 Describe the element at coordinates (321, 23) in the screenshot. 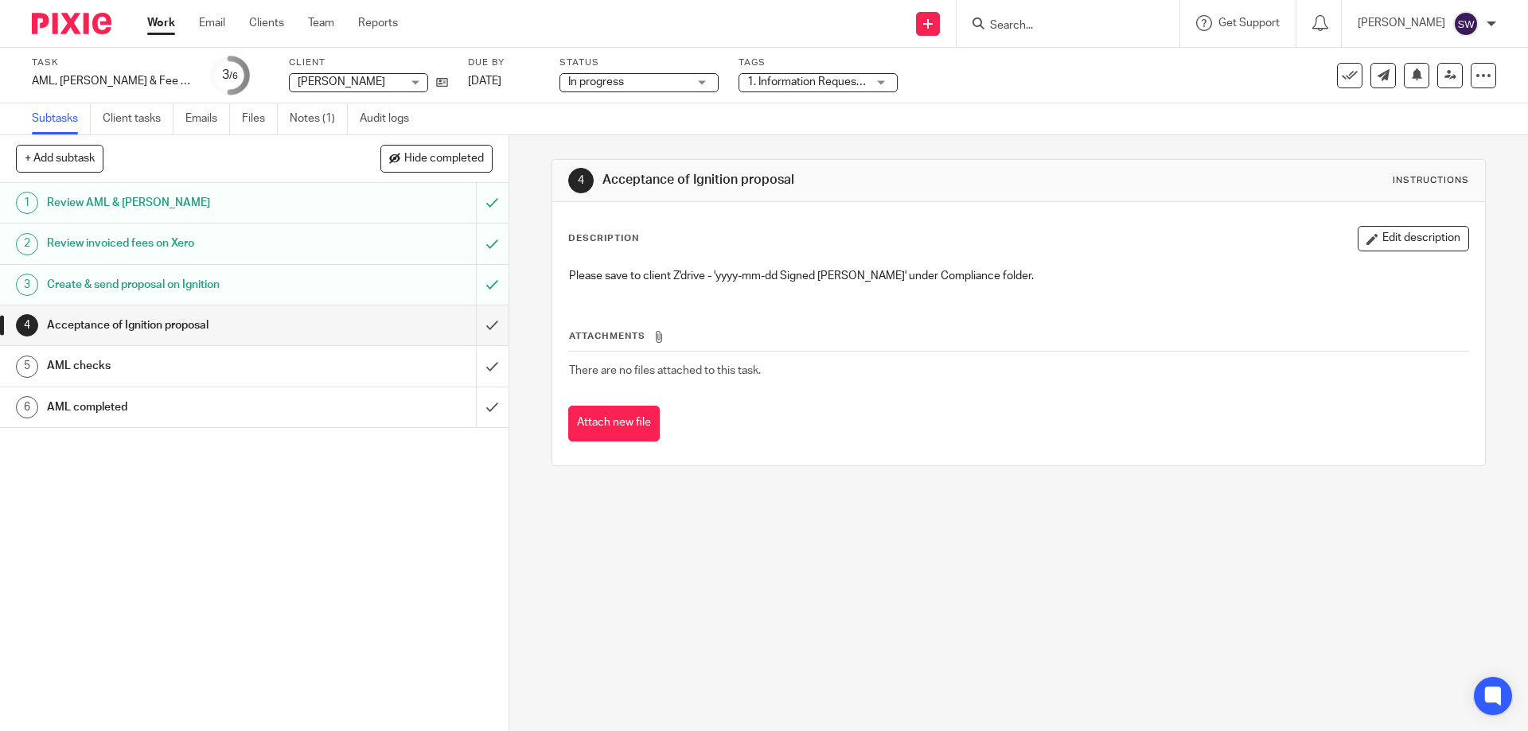

I see `a: Team` at that location.